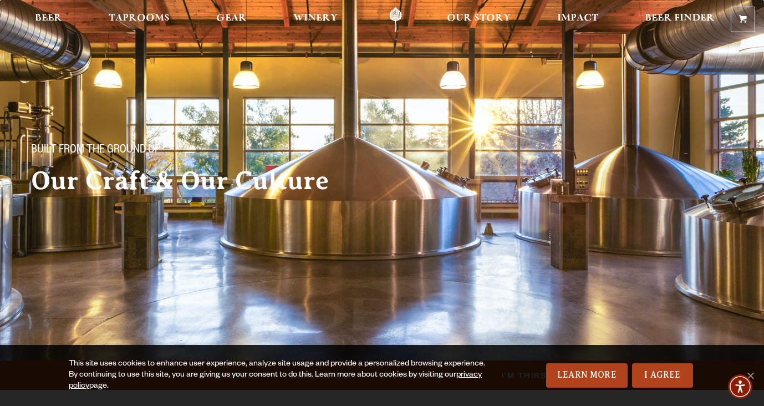 The width and height of the screenshot is (764, 406). I want to click on a: Winery, so click(315, 19).